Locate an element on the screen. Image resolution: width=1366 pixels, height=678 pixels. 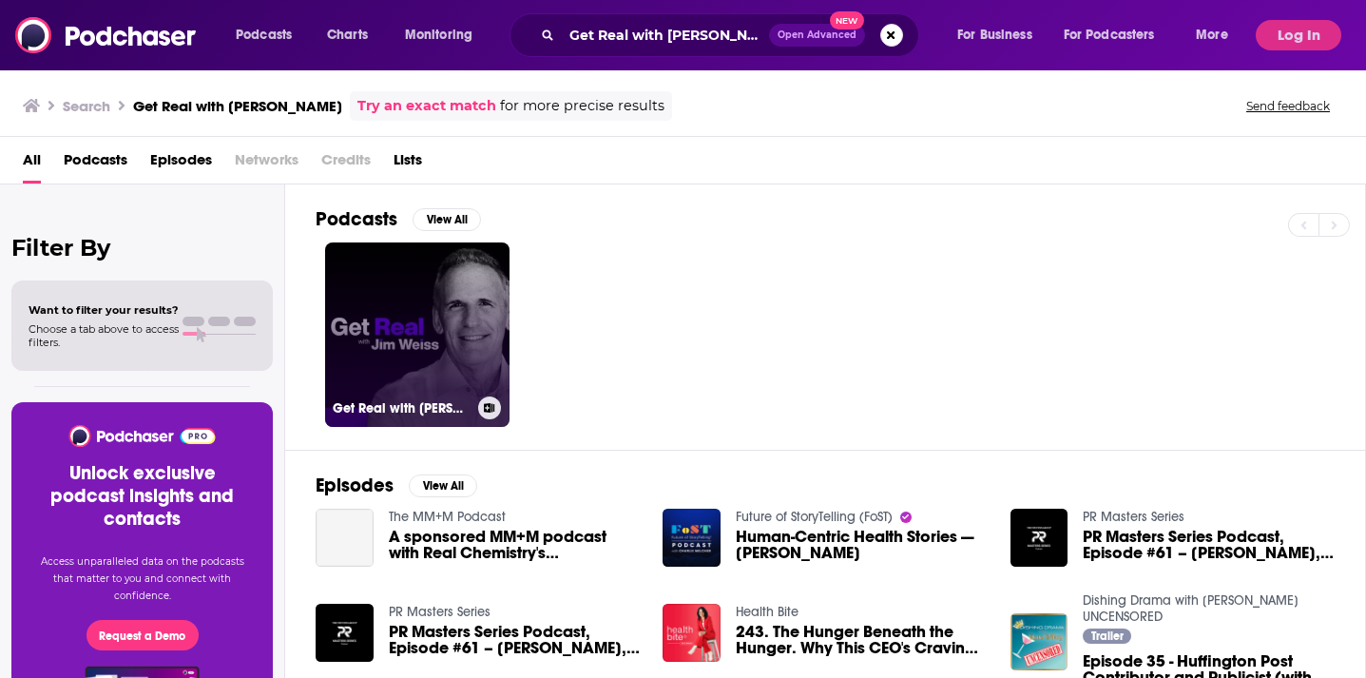
button: Log In is located at coordinates (1298, 35).